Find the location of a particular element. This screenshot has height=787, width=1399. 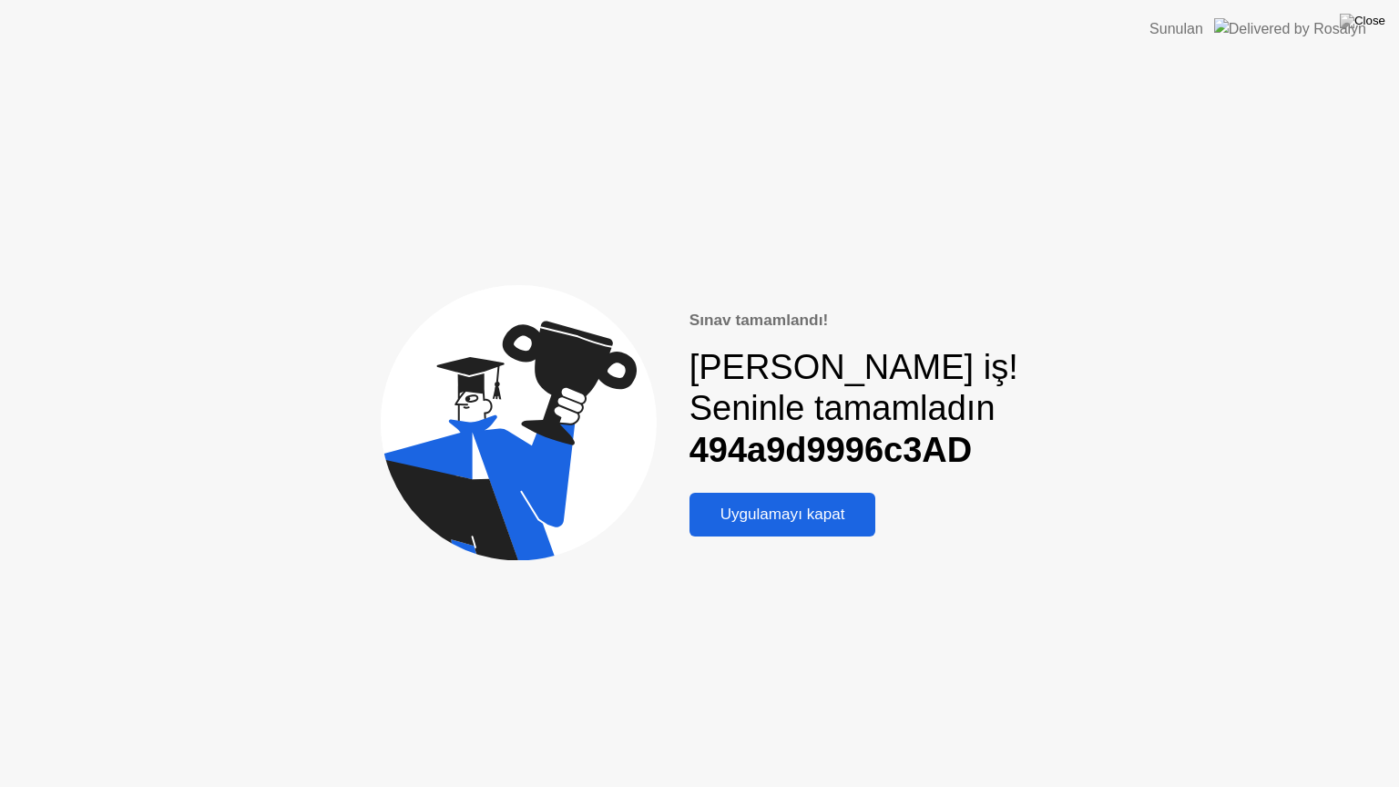

div: Sunulan is located at coordinates (1176, 29).